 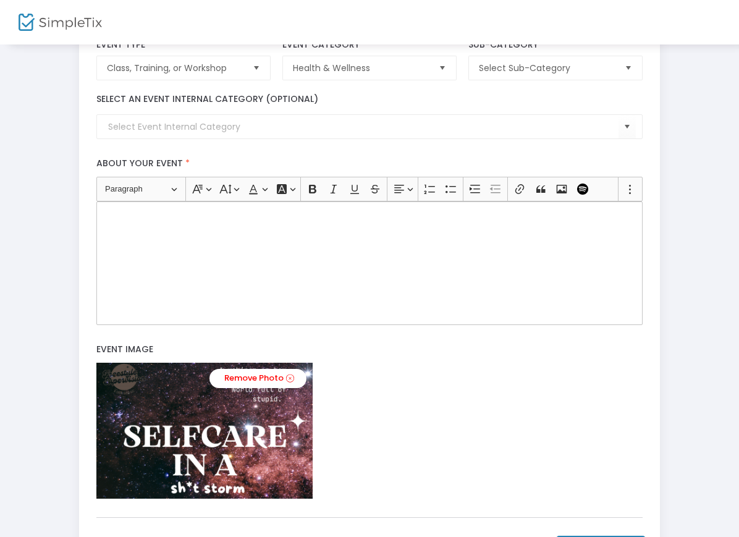 What do you see at coordinates (370, 164) in the screenshot?
I see `label: About your event` at bounding box center [370, 164].